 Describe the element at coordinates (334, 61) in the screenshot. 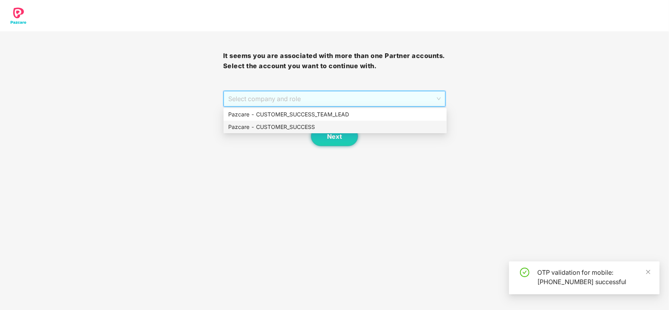

I see `h3: It seems you are associated with more than one Partner accounts. Select the account you want to c...` at that location.